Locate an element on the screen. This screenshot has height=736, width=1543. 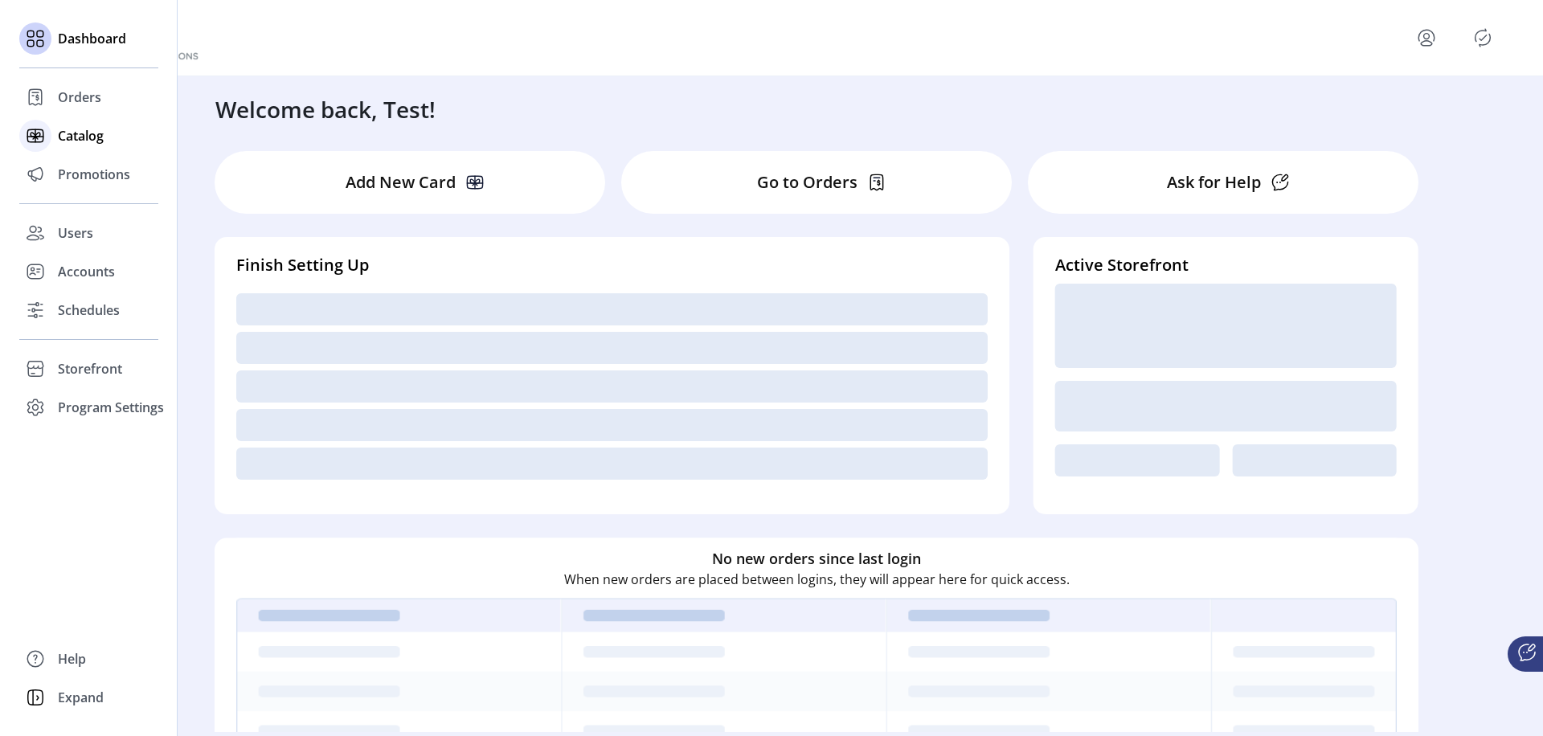
span: Promotions is located at coordinates (94, 174).